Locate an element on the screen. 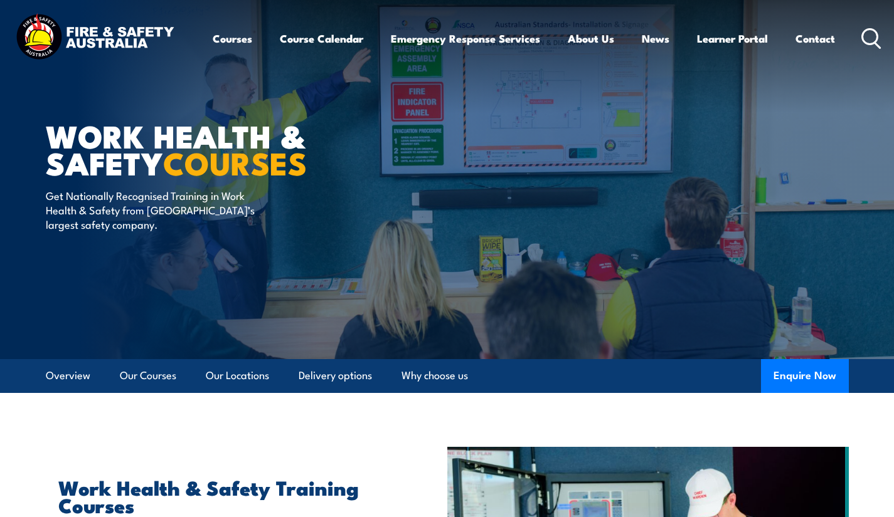 Image resolution: width=894 pixels, height=517 pixels. a: Courses is located at coordinates (232, 38).